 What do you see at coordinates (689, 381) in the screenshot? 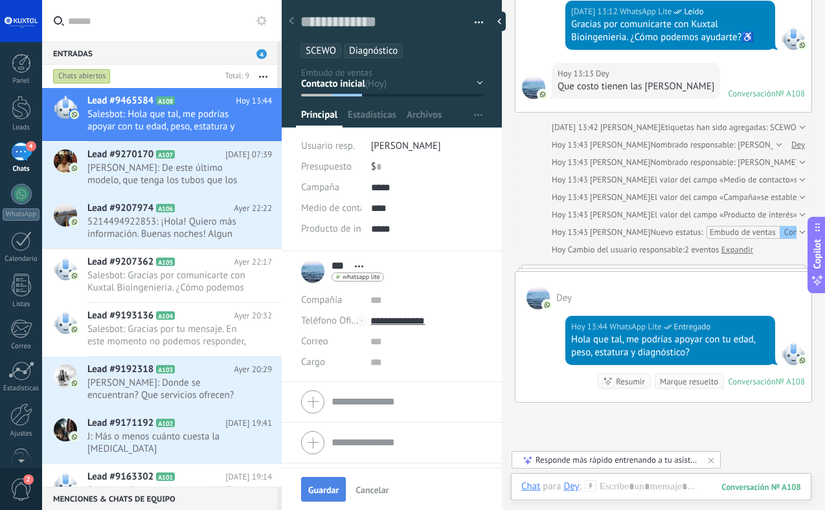
I see `div: Marque resuelto` at bounding box center [689, 381].